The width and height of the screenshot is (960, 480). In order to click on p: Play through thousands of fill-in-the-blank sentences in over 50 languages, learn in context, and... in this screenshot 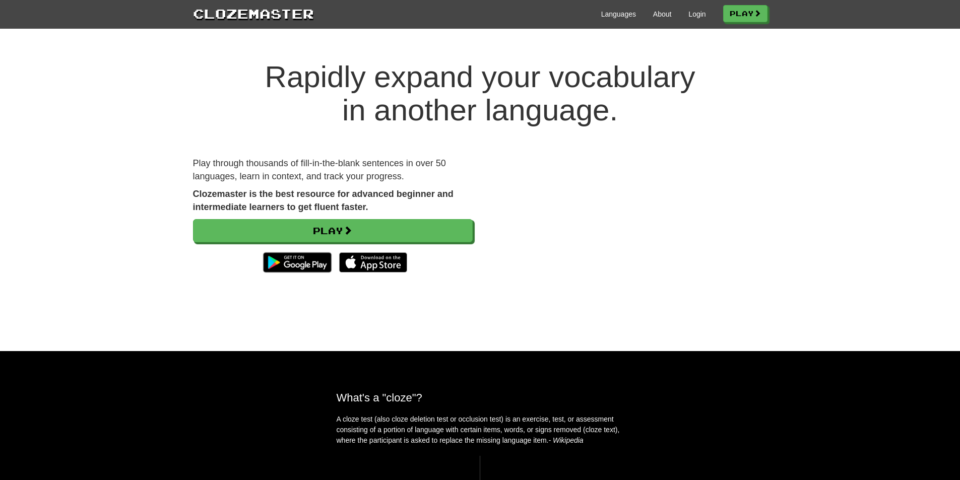, I will do `click(333, 170)`.